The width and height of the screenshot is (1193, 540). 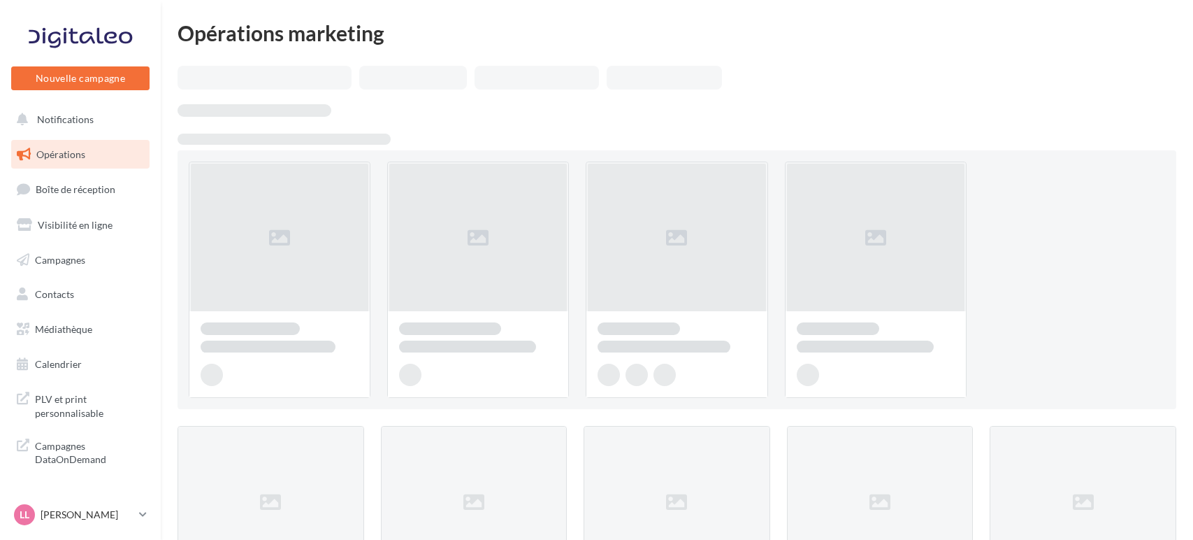 What do you see at coordinates (80, 329) in the screenshot?
I see `a: Médiathèque` at bounding box center [80, 329].